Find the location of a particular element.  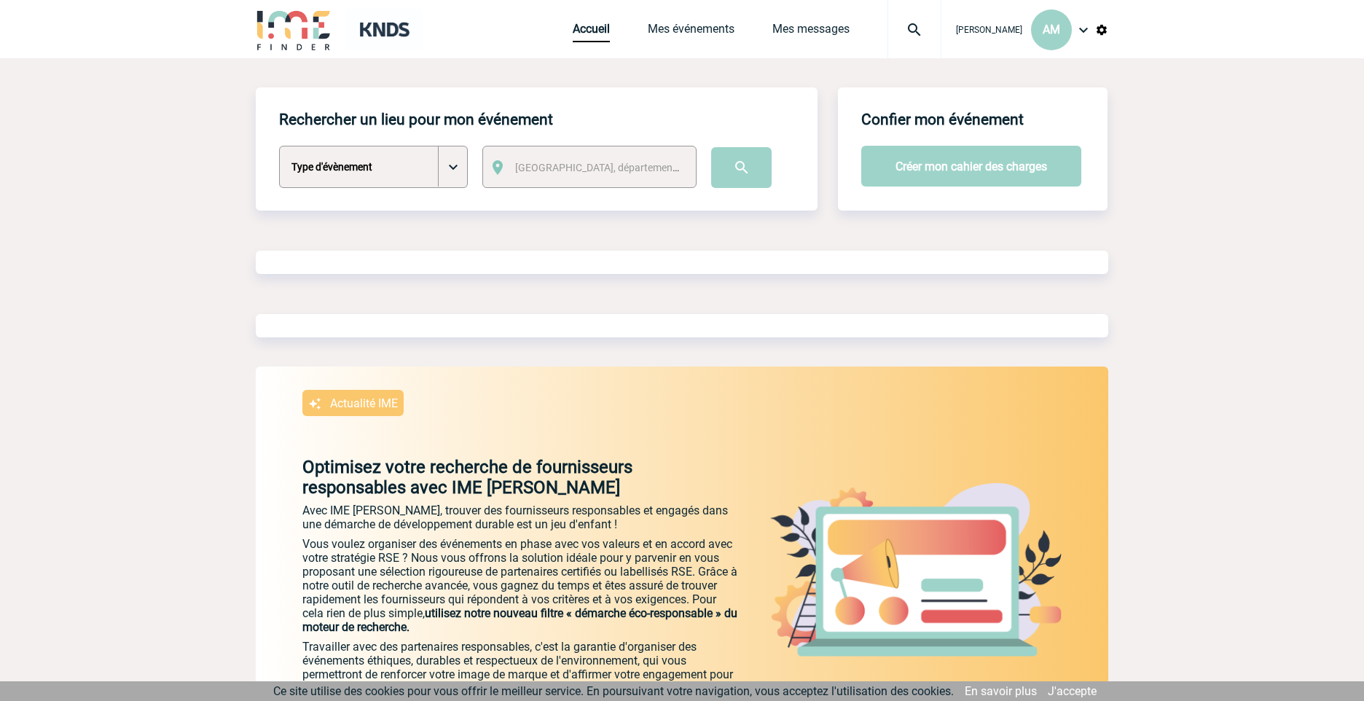

input: Submit is located at coordinates (741, 168).